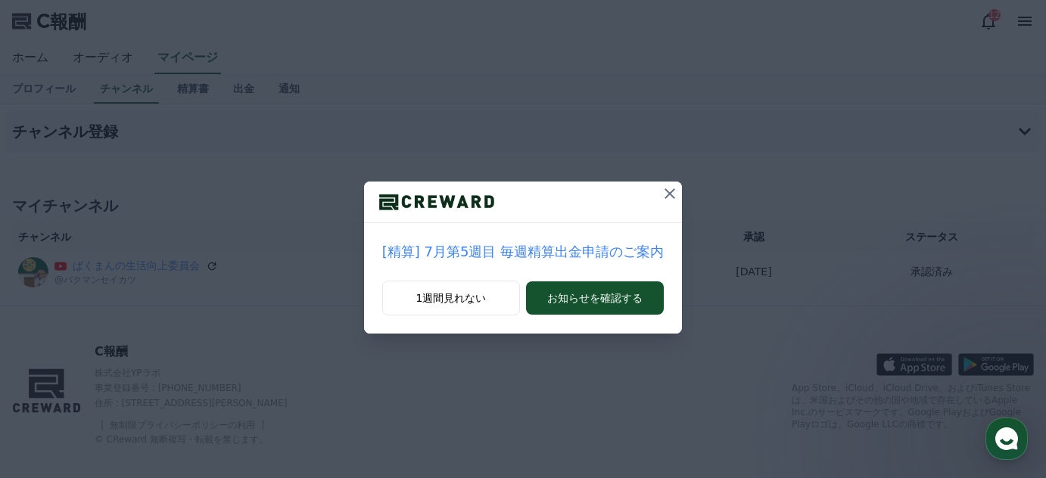  What do you see at coordinates (595, 298) in the screenshot?
I see `font: お知らせを確認する` at bounding box center [595, 298].